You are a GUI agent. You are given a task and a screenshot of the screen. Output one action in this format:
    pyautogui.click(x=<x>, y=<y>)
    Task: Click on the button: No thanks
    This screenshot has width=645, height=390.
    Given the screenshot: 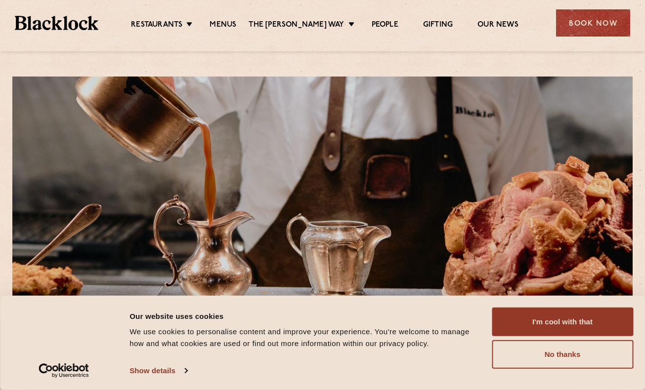 What is the action you would take?
    pyautogui.click(x=562, y=355)
    